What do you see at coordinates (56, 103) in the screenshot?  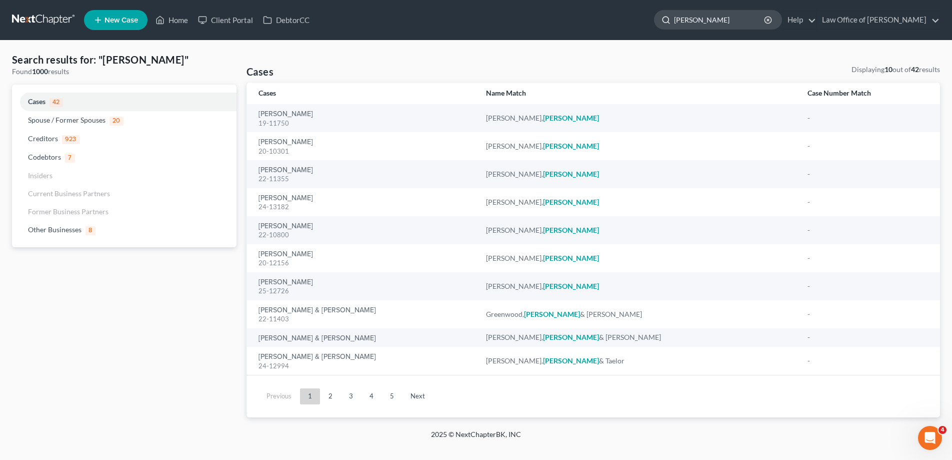 I see `span: 42` at bounding box center [56, 103].